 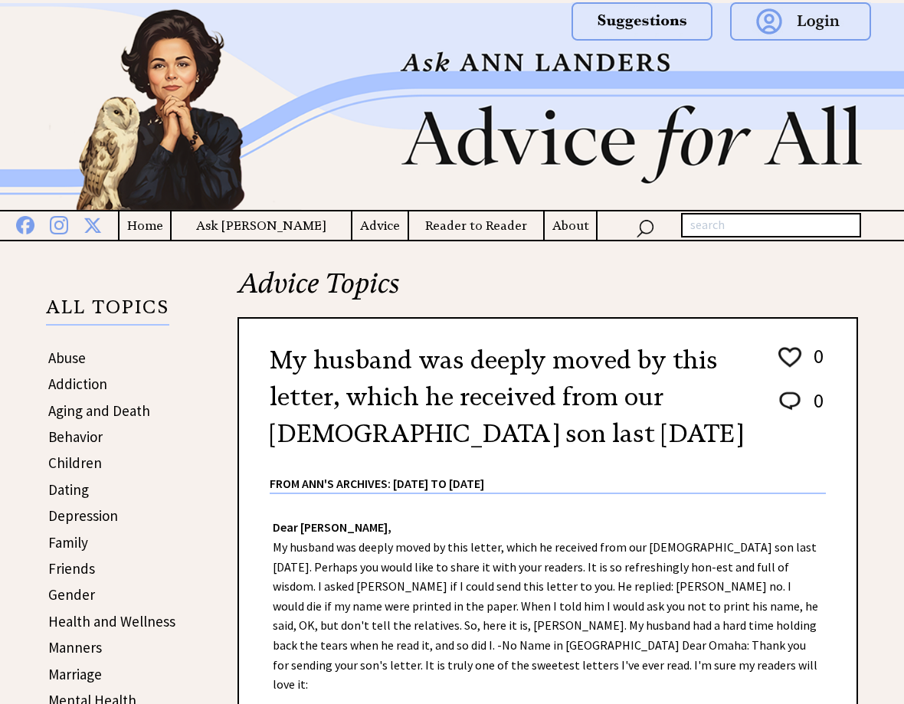 What do you see at coordinates (71, 569) in the screenshot?
I see `a: Friends` at bounding box center [71, 569].